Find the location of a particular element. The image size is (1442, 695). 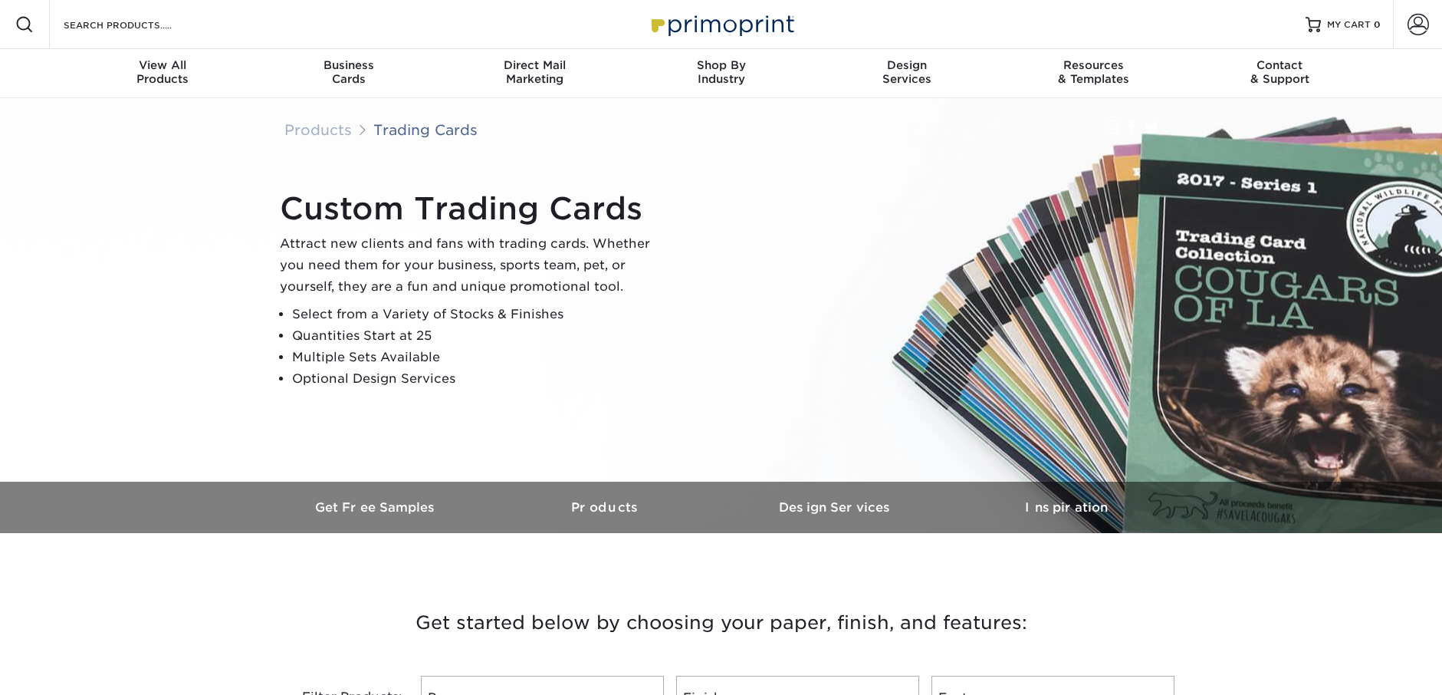

div: Industry is located at coordinates (721, 72).